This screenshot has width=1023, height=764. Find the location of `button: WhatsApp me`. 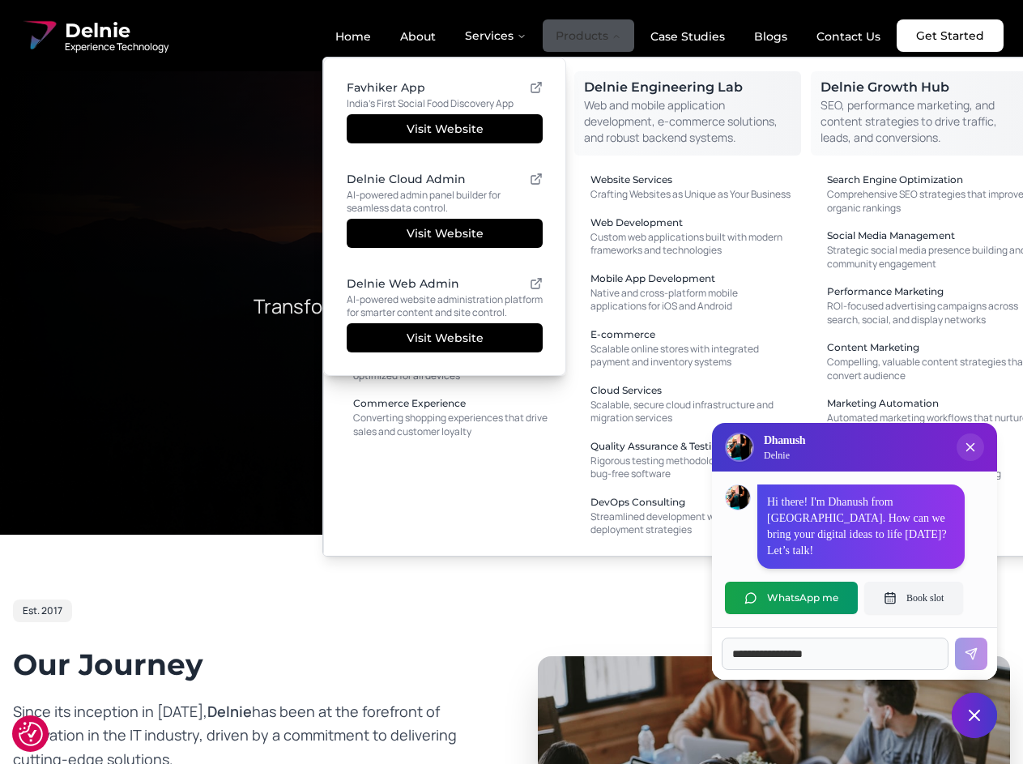

button: WhatsApp me is located at coordinates (791, 598).